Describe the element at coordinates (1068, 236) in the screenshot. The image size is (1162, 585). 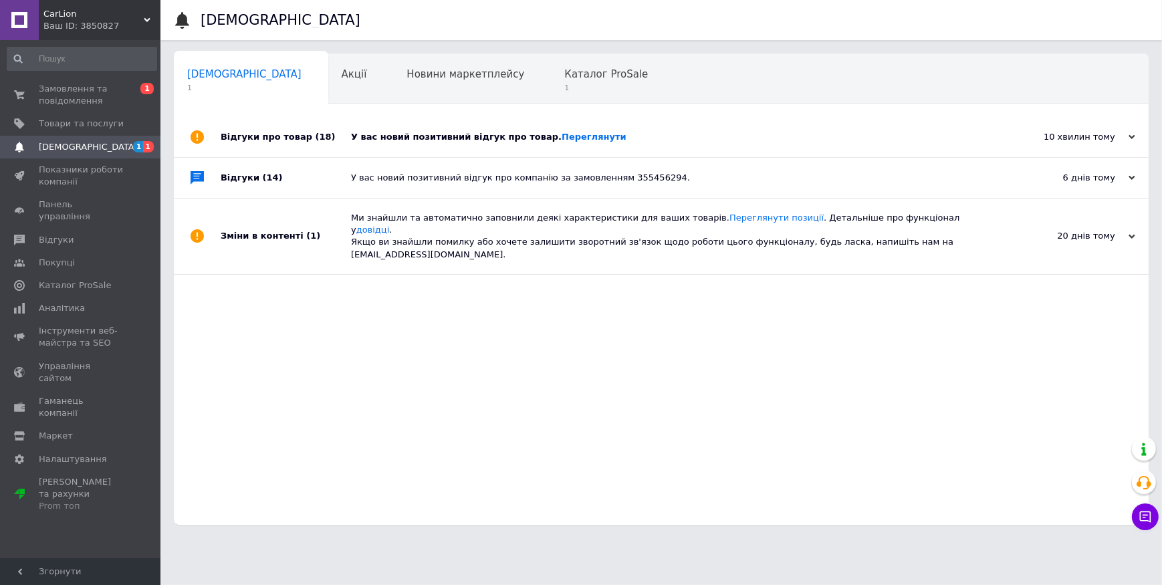
I see `div: 20 днів тому` at that location.